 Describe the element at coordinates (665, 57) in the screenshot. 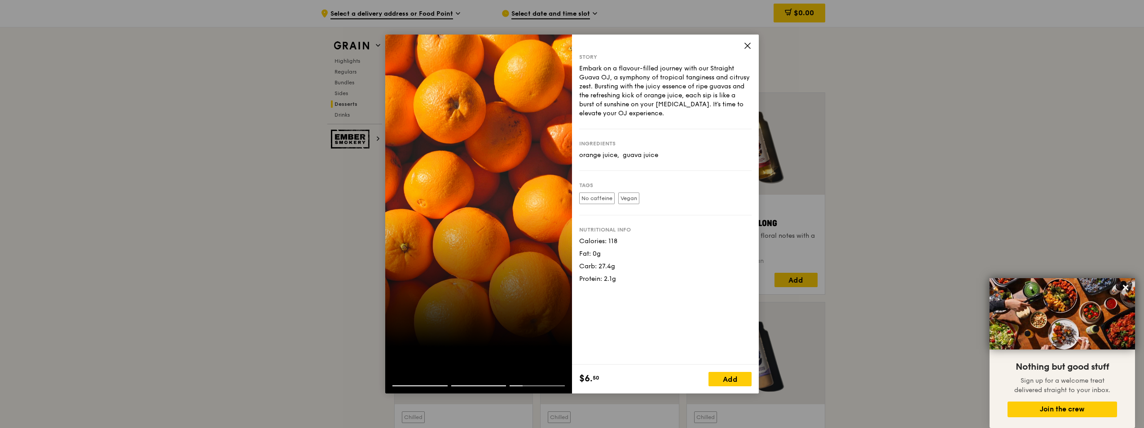

I see `div: Story` at that location.